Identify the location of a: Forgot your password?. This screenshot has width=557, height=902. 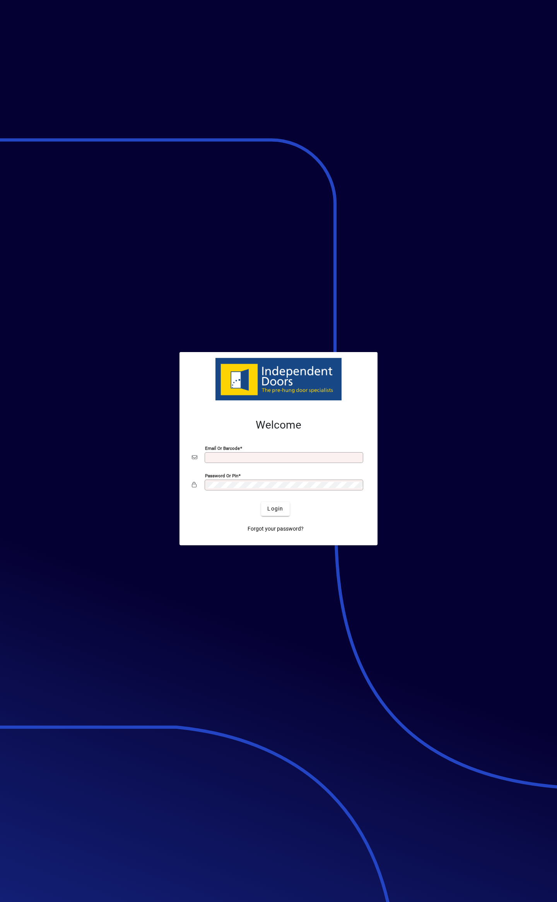
(275, 529).